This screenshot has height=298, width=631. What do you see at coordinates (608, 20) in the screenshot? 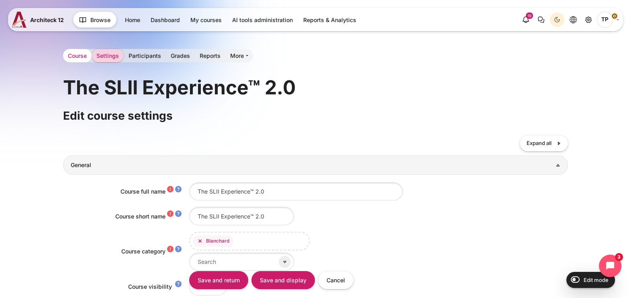
I see `a: User menu` at bounding box center [608, 20].